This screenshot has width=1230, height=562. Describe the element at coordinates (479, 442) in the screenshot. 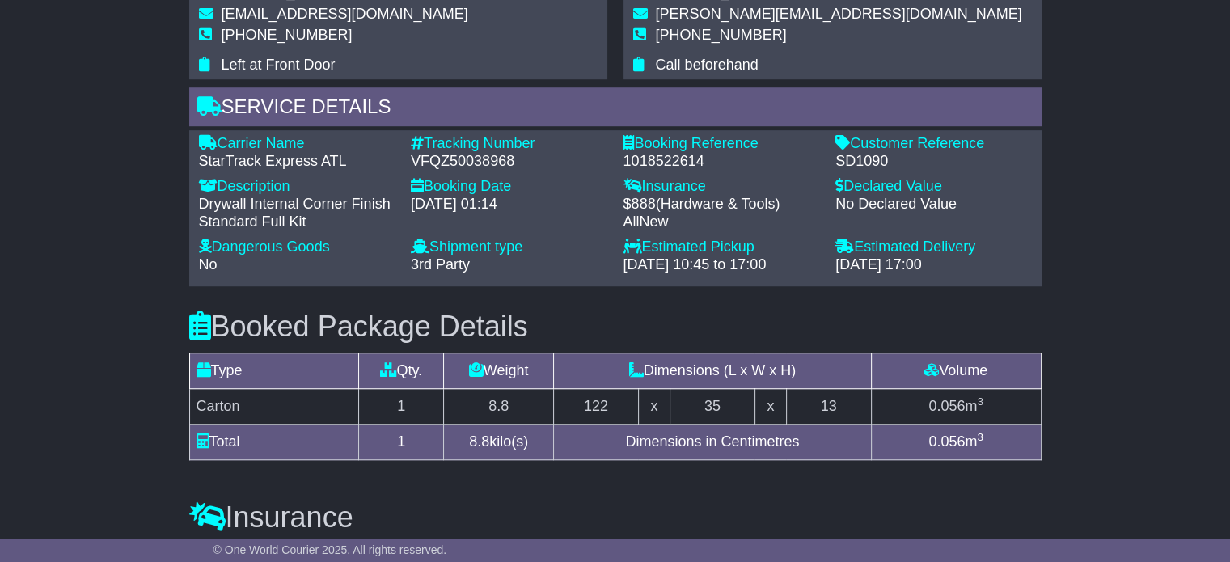

I see `span: 8.8` at that location.